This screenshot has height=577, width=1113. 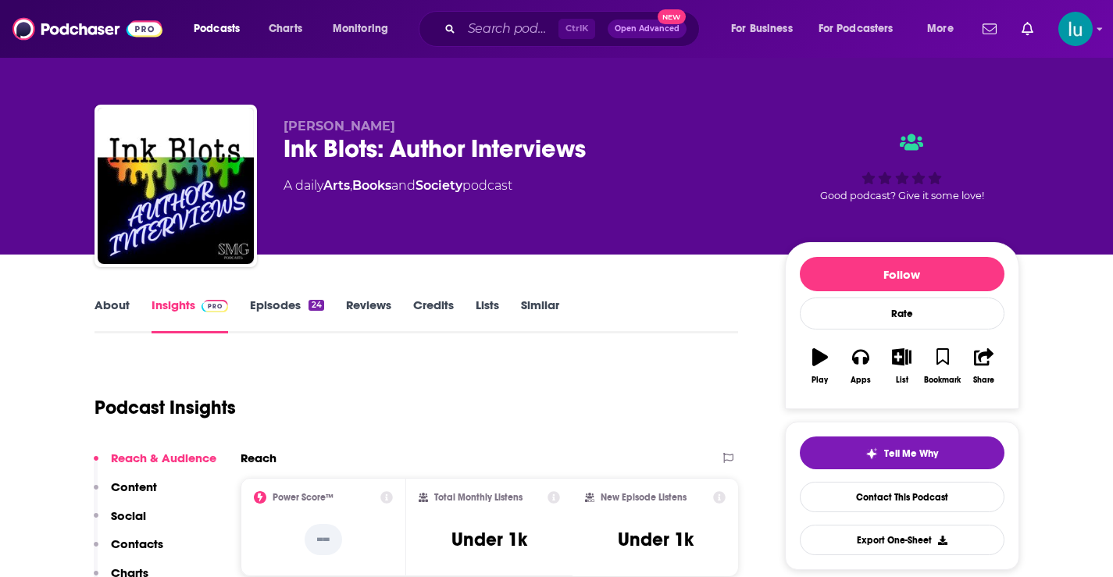 What do you see at coordinates (287, 316) in the screenshot?
I see `a: Episodes24` at bounding box center [287, 316].